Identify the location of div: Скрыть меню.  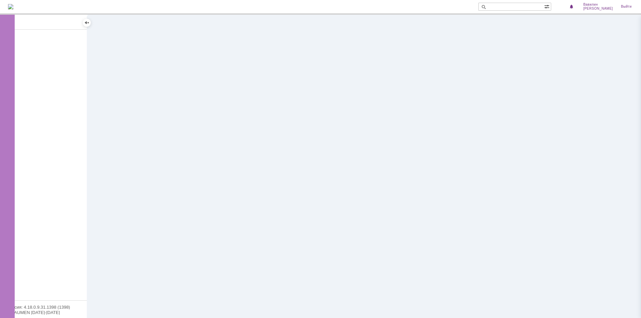
(87, 23).